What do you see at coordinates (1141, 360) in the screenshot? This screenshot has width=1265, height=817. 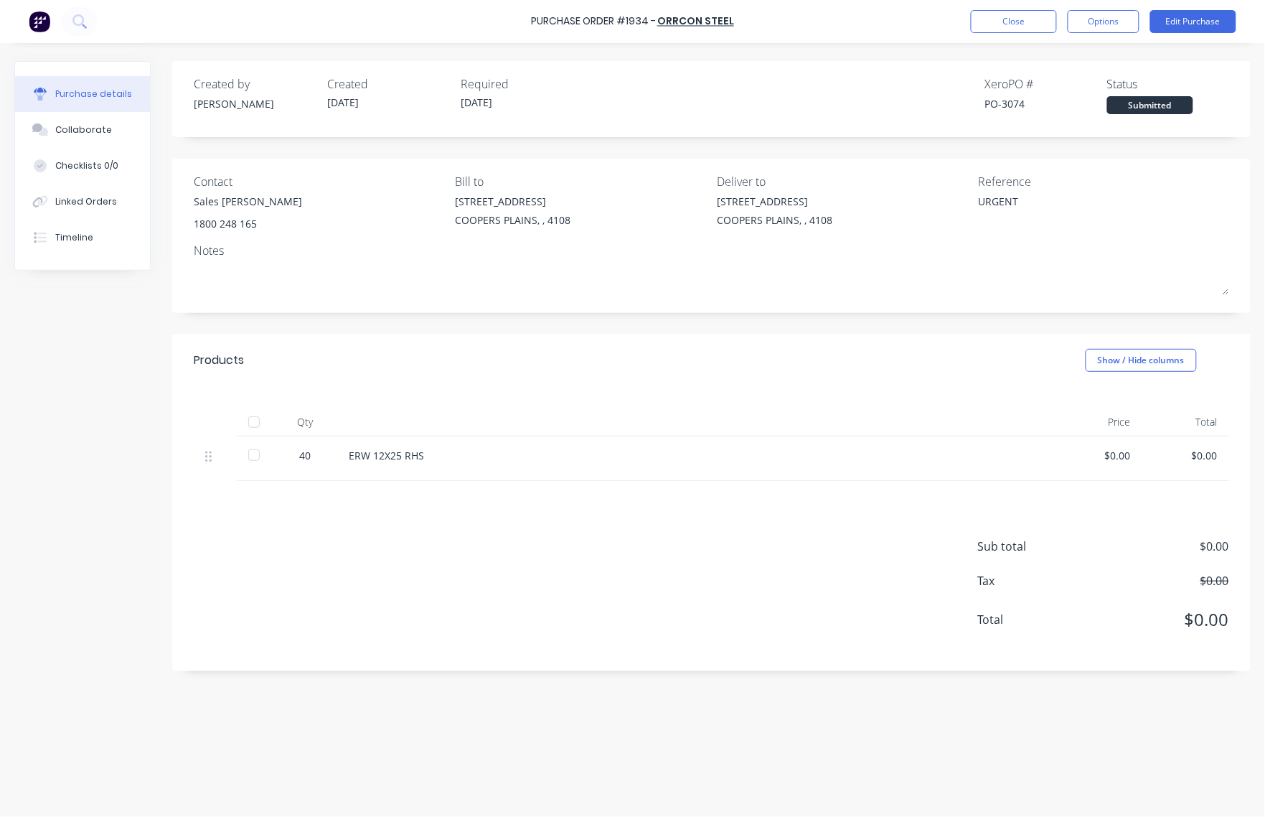 I see `button: Show / Hide columns` at bounding box center [1141, 360].